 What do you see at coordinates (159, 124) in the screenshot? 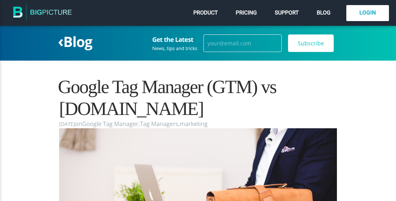
I see `a: Tag Managers` at bounding box center [159, 124].